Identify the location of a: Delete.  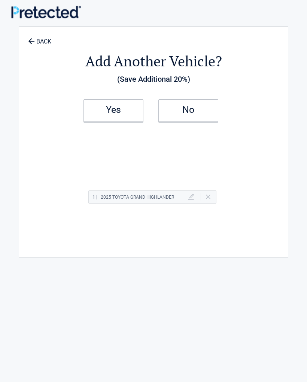
(208, 197).